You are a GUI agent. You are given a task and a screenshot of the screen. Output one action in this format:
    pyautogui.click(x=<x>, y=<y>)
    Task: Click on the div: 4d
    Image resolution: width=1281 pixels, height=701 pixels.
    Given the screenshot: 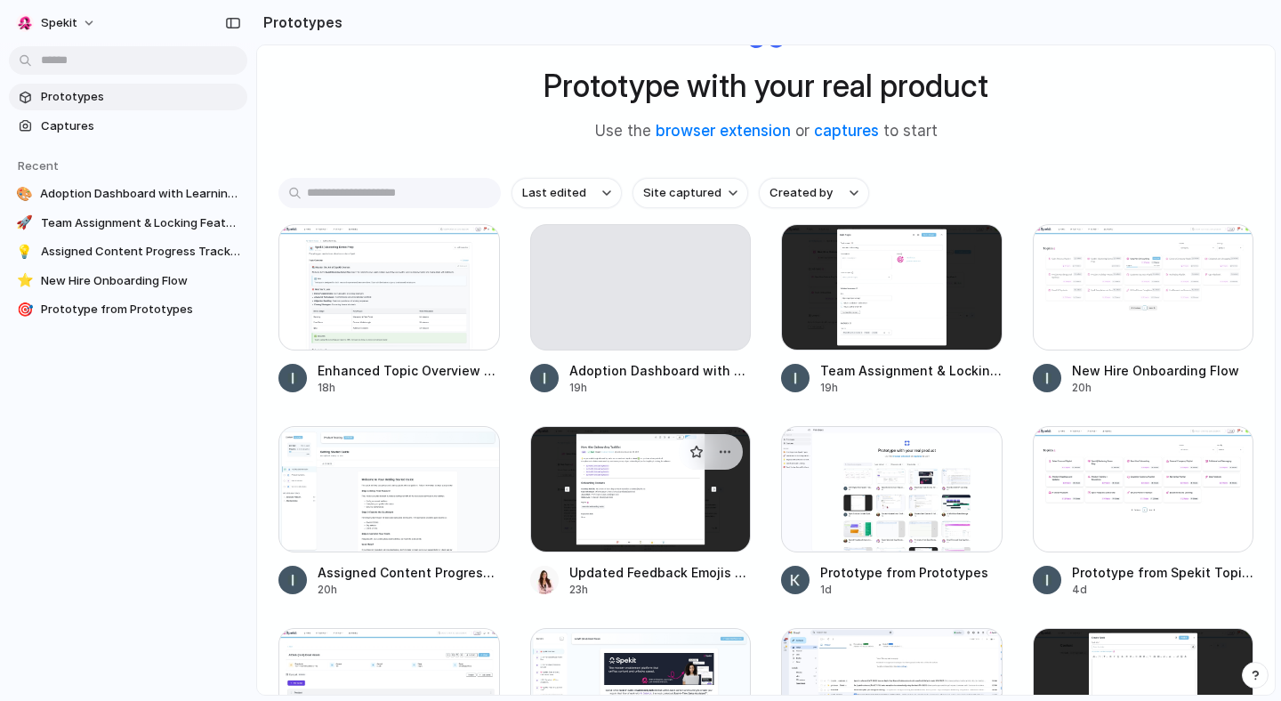 What is the action you would take?
    pyautogui.click(x=1162, y=590)
    